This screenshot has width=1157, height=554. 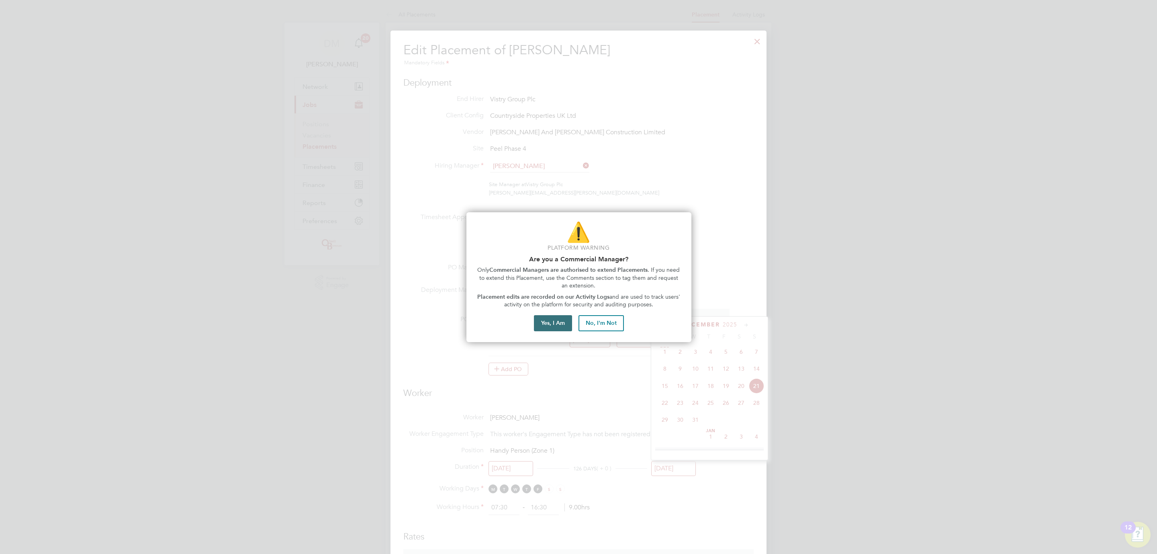 What do you see at coordinates (580, 278) in the screenshot?
I see `span: . If you need to extend this Placement, use the Comments section to tag them and request an exten...` at bounding box center [580, 278].